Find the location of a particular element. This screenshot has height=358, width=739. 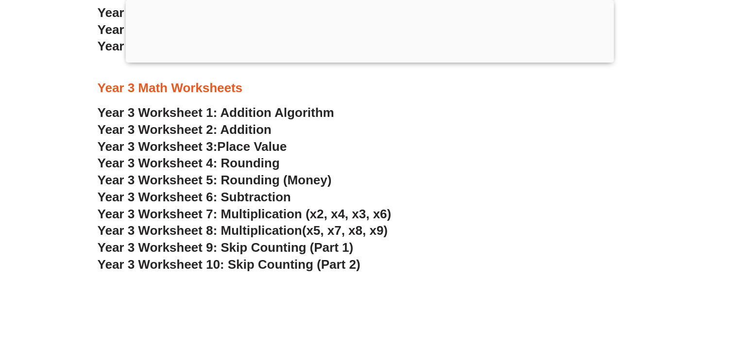

a: Year 2 Worksheet 8:Telling Time is located at coordinates (194, 13).